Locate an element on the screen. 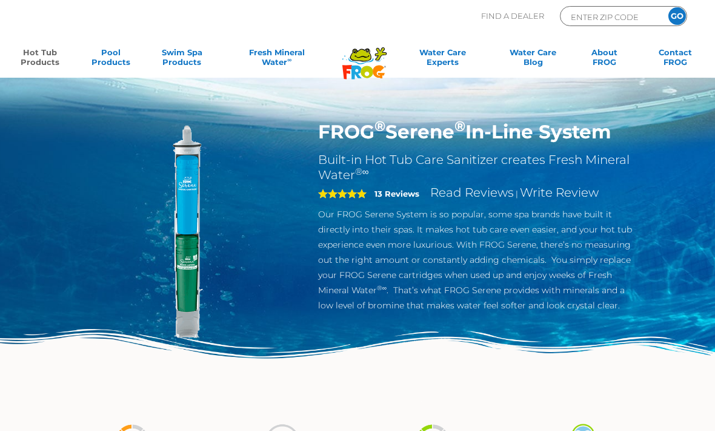 The image size is (715, 431). a: Fresh MineralWater∞ is located at coordinates (277, 59).